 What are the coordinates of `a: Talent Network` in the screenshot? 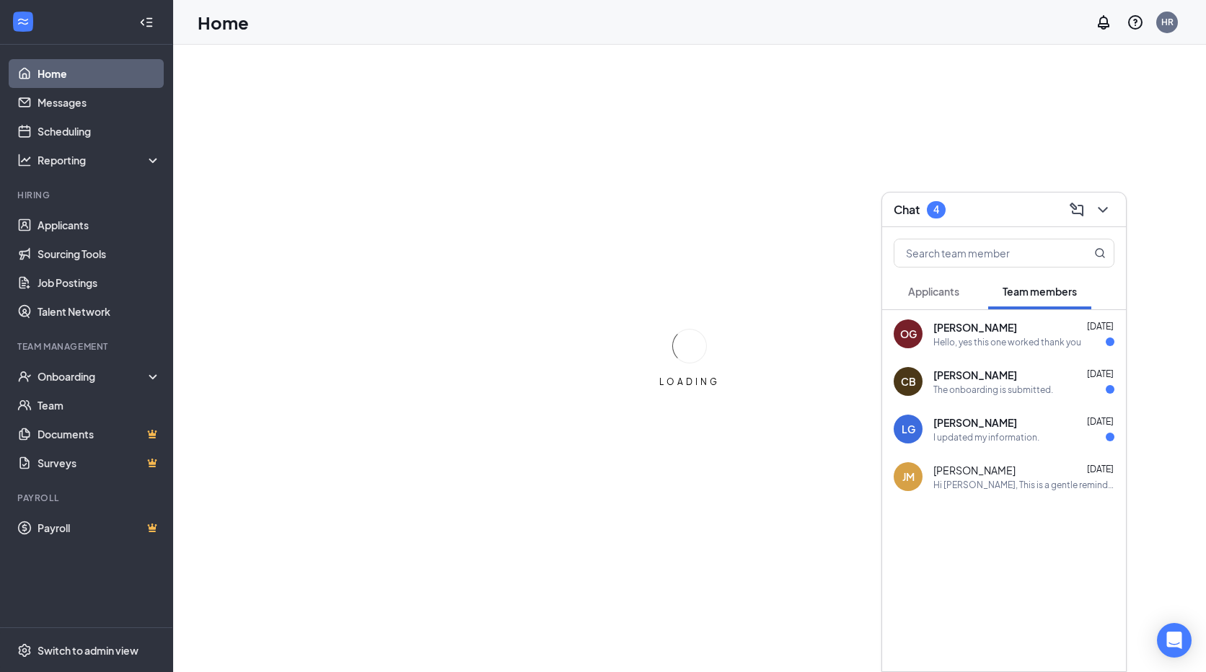 It's located at (99, 312).